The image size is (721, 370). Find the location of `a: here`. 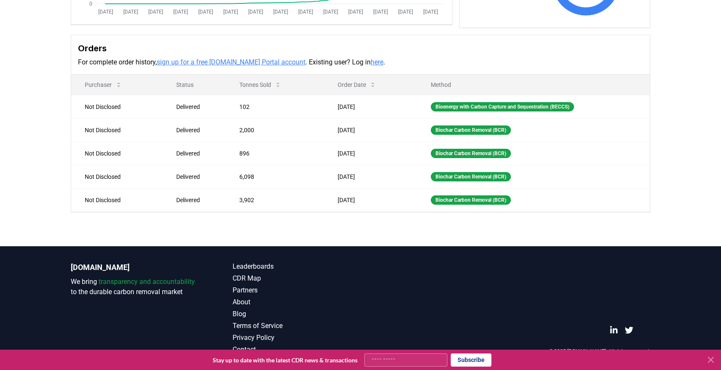

a: here is located at coordinates (377, 62).